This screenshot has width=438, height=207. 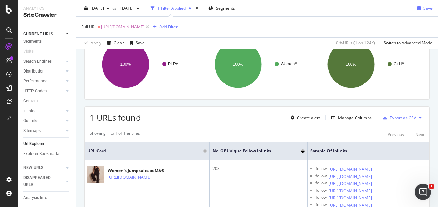 What do you see at coordinates (119, 43) in the screenshot?
I see `div: Clear` at bounding box center [119, 43].